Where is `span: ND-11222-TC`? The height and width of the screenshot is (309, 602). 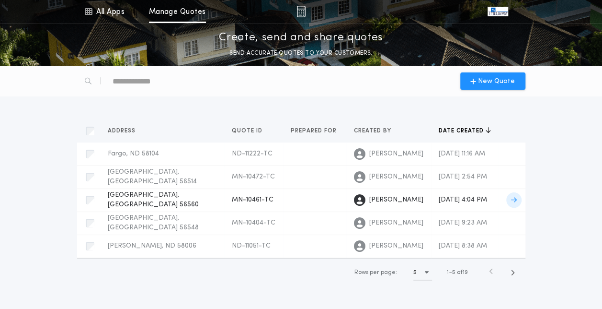 span: ND-11222-TC is located at coordinates (252, 153).